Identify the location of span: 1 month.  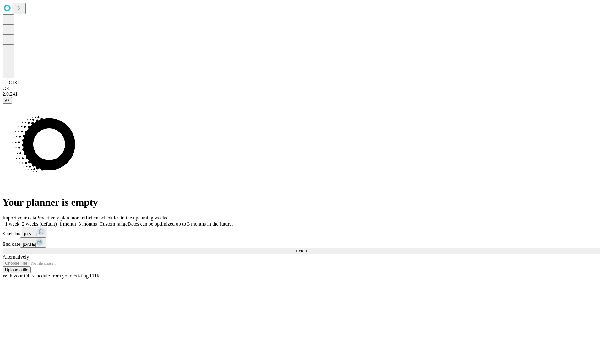
(68, 224).